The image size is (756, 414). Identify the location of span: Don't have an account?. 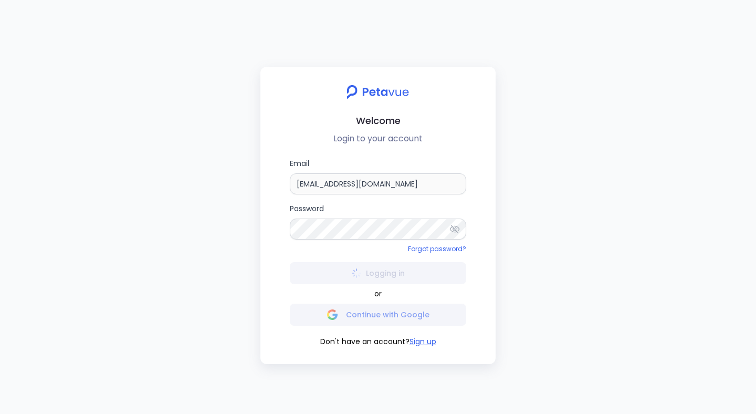
(365, 341).